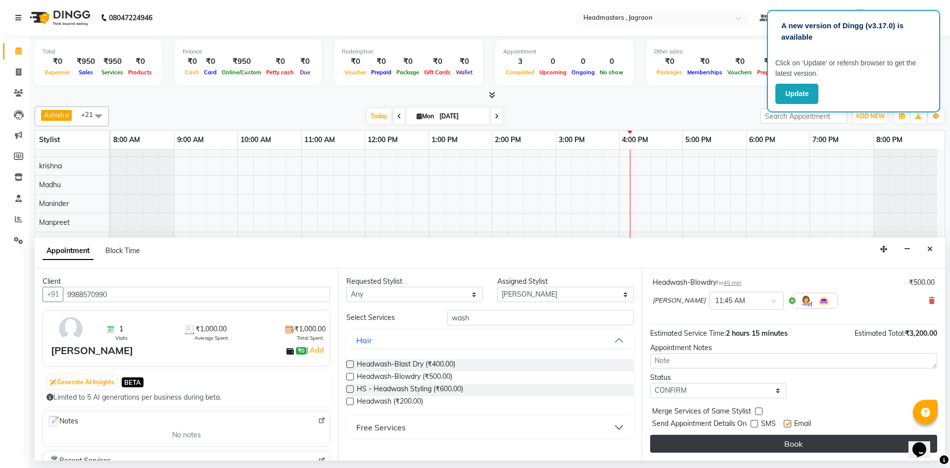  What do you see at coordinates (99, 51) in the screenshot?
I see `div: Total` at bounding box center [99, 51].